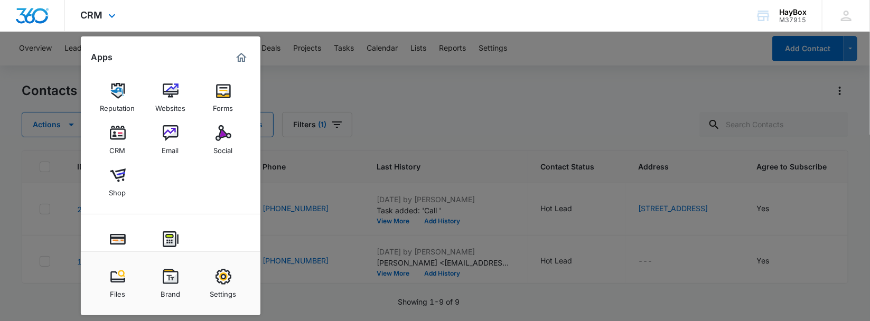 The image size is (870, 321). Describe the element at coordinates (224, 148) in the screenshot. I see `div: Social` at that location.